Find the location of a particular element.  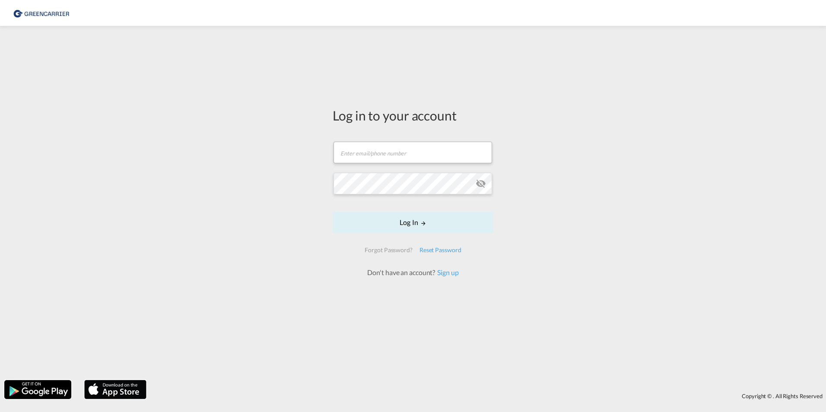

md-icon: icon-eye-off is located at coordinates (481, 184).